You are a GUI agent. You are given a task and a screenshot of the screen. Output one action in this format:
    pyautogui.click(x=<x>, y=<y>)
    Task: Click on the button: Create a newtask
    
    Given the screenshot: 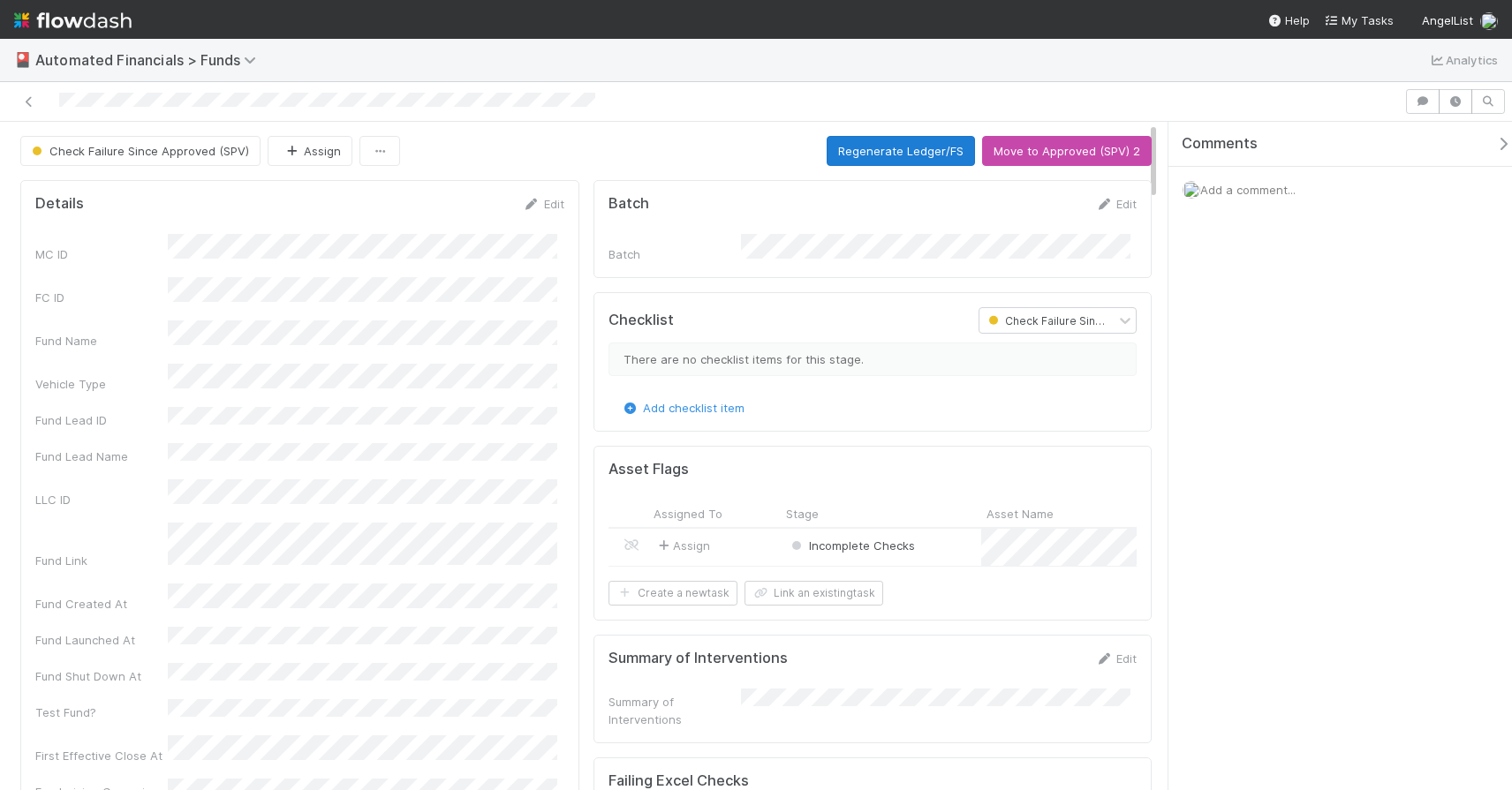 What is the action you would take?
    pyautogui.click(x=673, y=594)
    